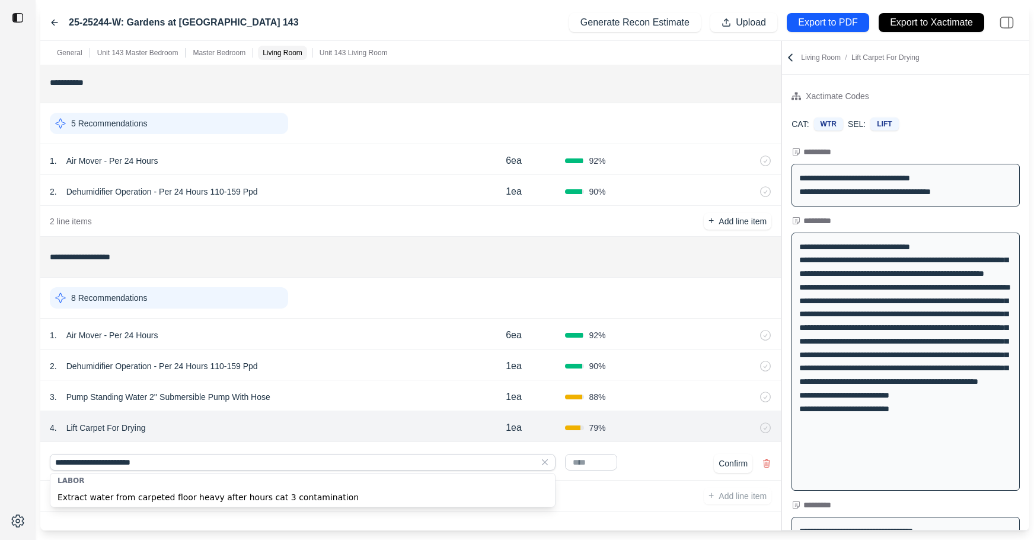 The height and width of the screenshot is (540, 1034). I want to click on button: Upload, so click(743, 23).